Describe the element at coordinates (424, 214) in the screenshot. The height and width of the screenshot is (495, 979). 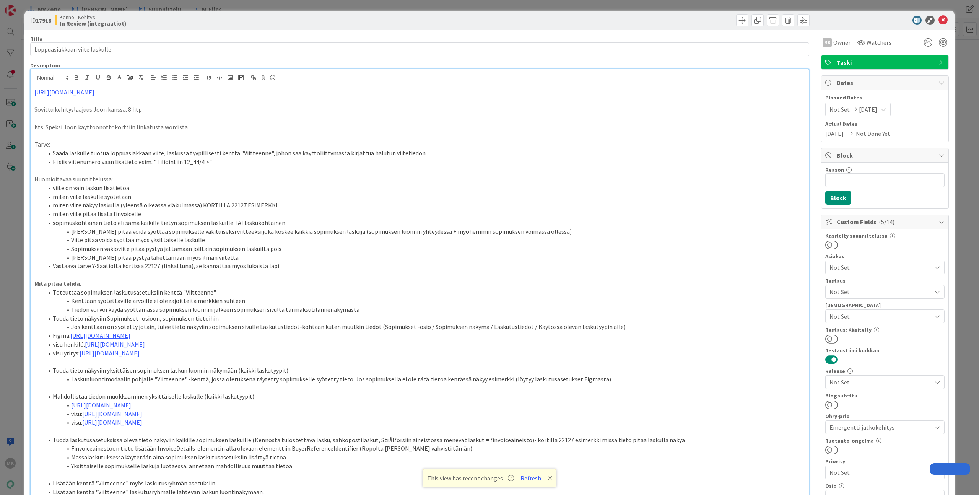
I see `li: miten viite pitää lisätä finvoicelle` at that location.